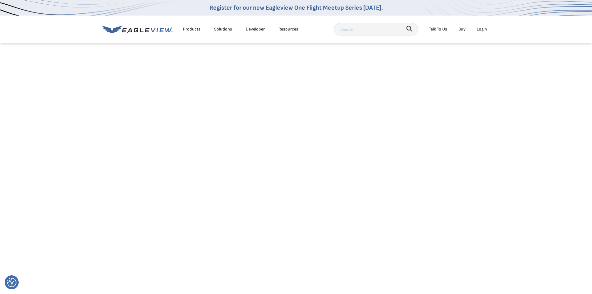  What do you see at coordinates (12, 282) in the screenshot?
I see `button: Consent Preferences` at bounding box center [12, 282].